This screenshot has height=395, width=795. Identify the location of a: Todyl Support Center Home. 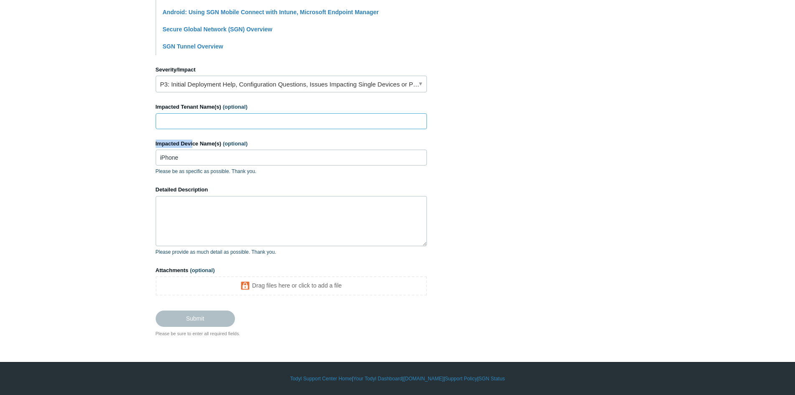
(321, 378).